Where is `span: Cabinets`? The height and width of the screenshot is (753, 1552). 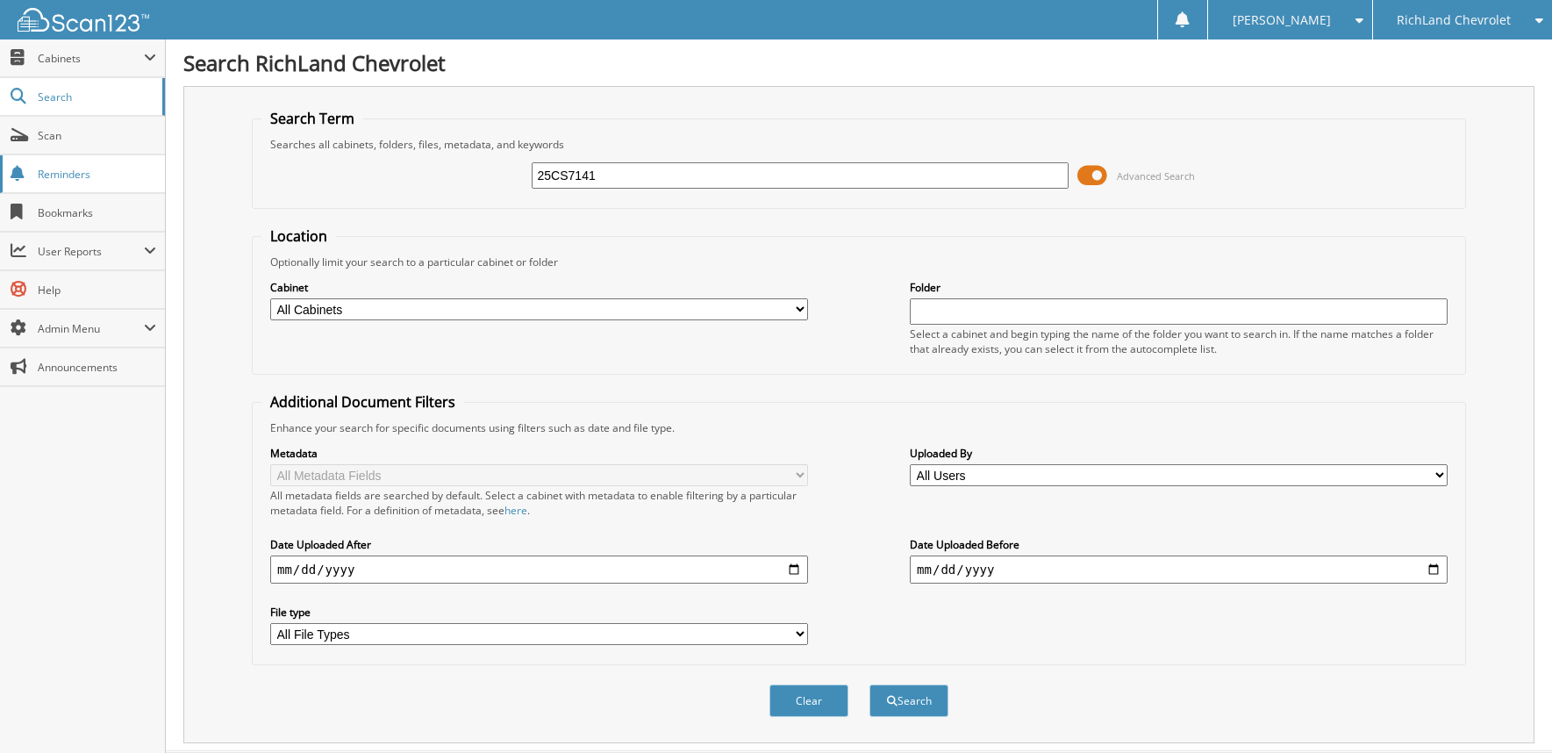 span: Cabinets is located at coordinates (90, 58).